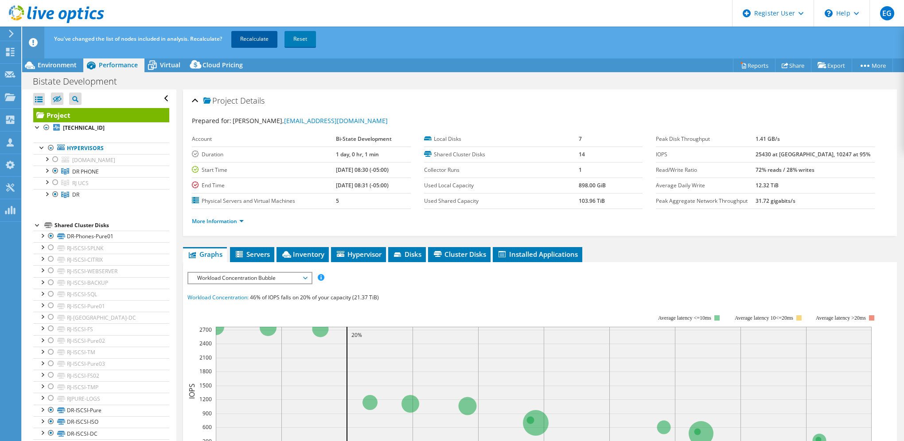 The image size is (904, 441). What do you see at coordinates (264, 139) in the screenshot?
I see `label: Account` at bounding box center [264, 139].